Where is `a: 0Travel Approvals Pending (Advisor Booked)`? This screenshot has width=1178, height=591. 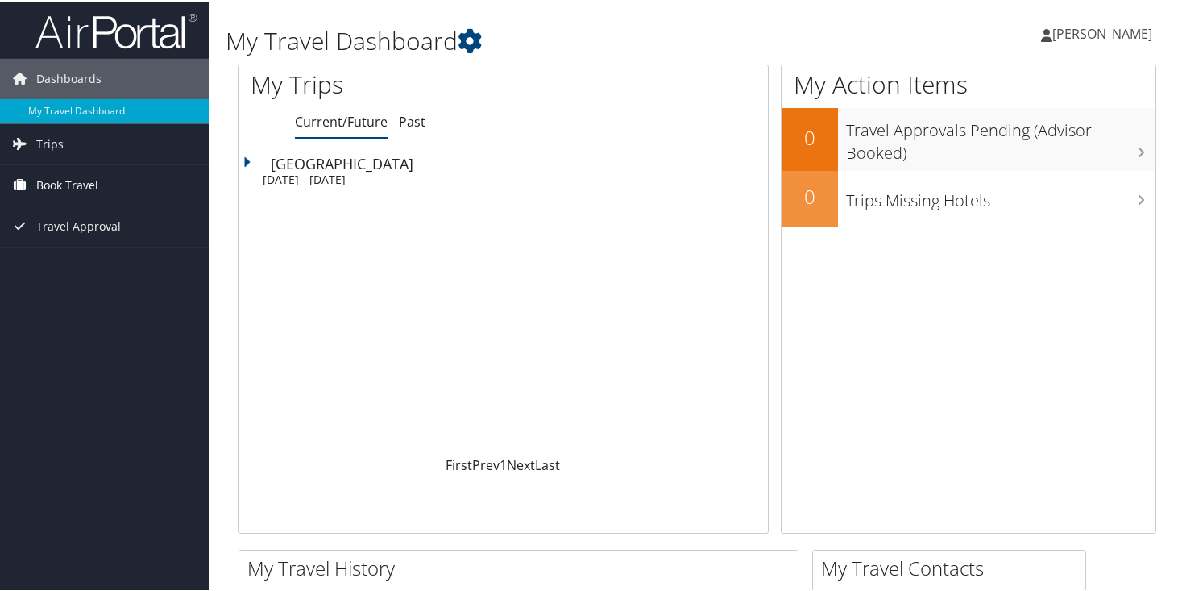 a: 0Travel Approvals Pending (Advisor Booked) is located at coordinates (969, 137).